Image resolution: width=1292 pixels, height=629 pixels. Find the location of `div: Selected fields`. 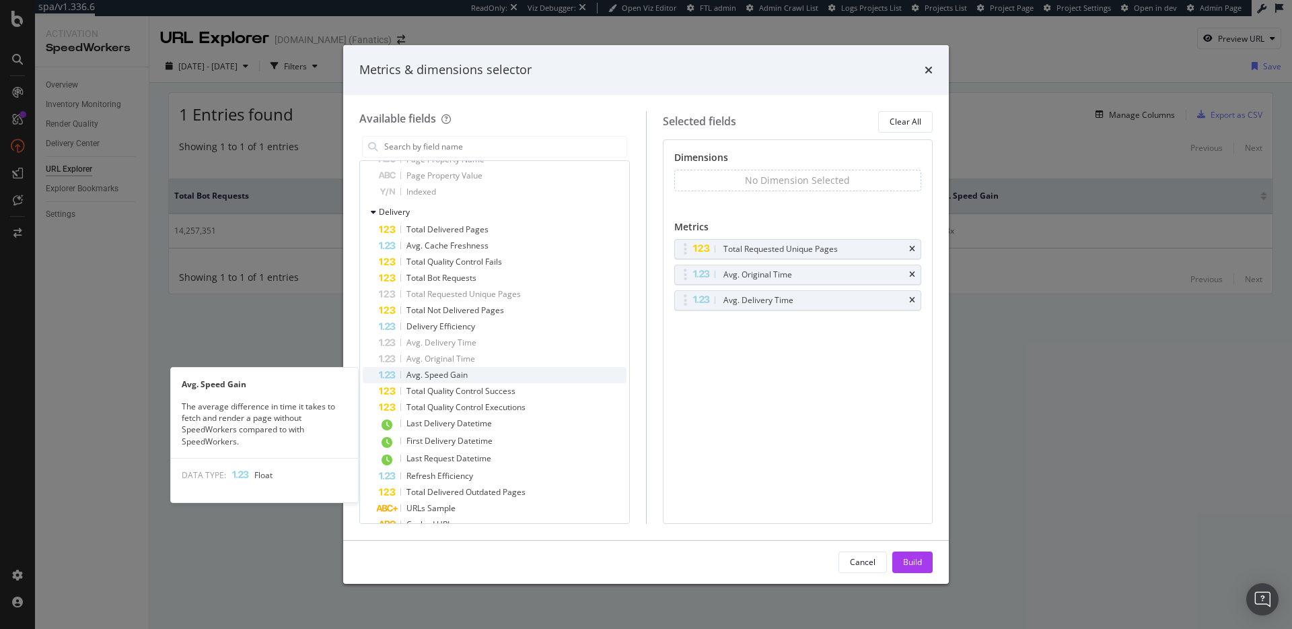

div: Selected fields is located at coordinates (699, 121).